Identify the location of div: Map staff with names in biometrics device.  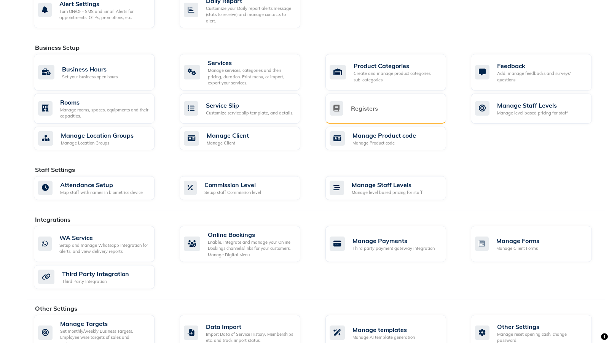
(101, 193).